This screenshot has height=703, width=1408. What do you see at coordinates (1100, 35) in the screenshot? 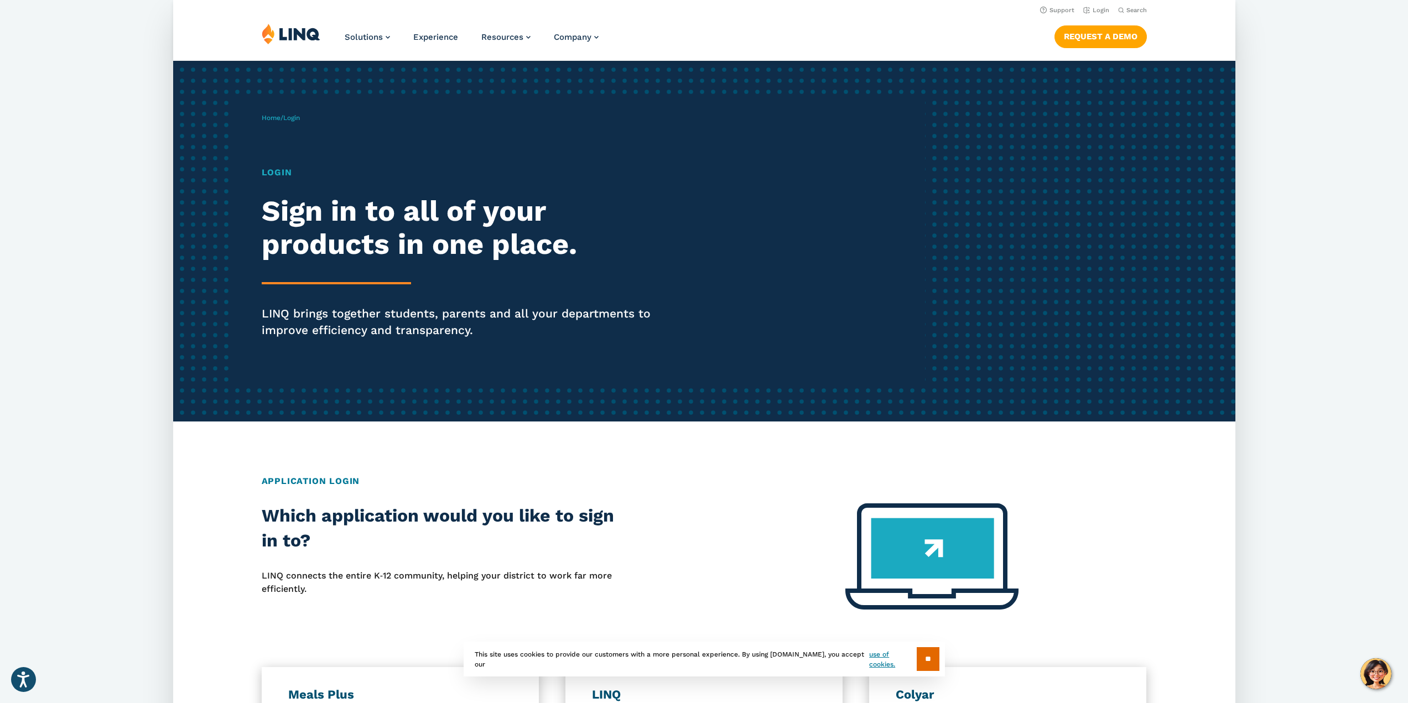
I see `nav: Button Navigation` at bounding box center [1100, 35].